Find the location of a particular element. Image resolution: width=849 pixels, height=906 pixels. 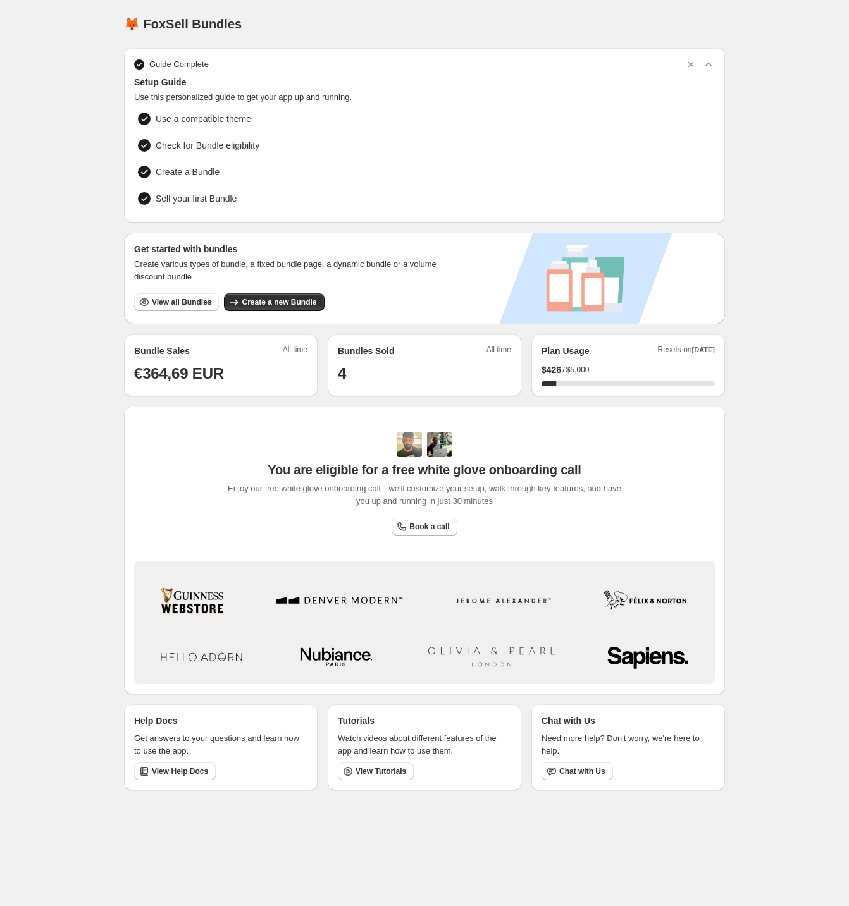

h1: 🦊 FoxSell Bundles is located at coordinates (183, 24).